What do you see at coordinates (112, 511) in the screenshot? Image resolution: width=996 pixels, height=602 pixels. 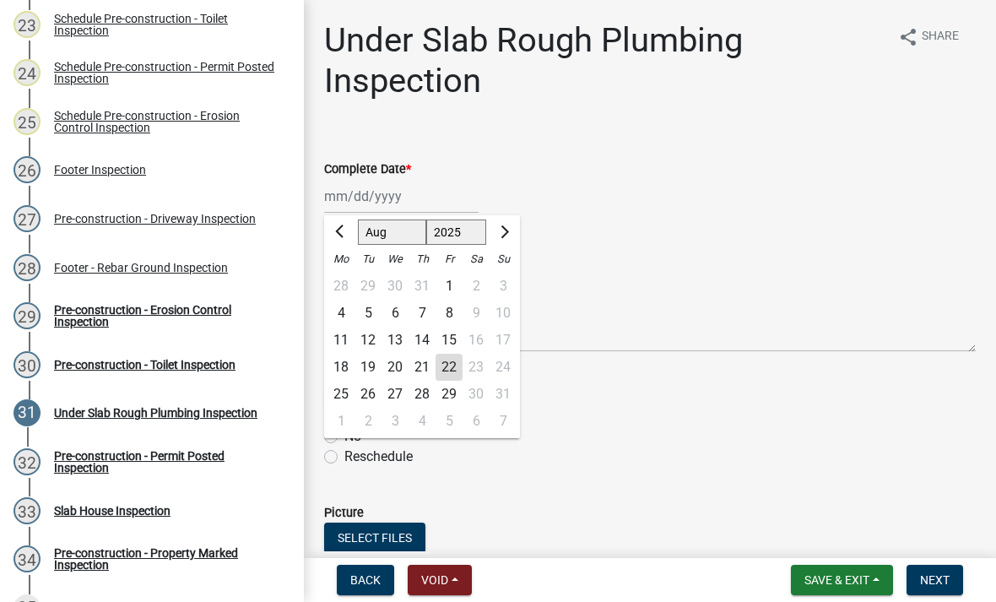 I see `div: Slab House Inspection` at bounding box center [112, 511].